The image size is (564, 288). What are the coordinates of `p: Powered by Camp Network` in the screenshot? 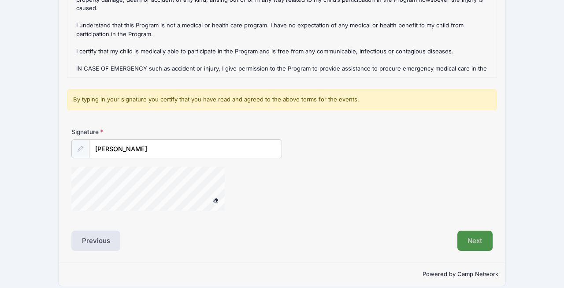 It's located at (282, 274).